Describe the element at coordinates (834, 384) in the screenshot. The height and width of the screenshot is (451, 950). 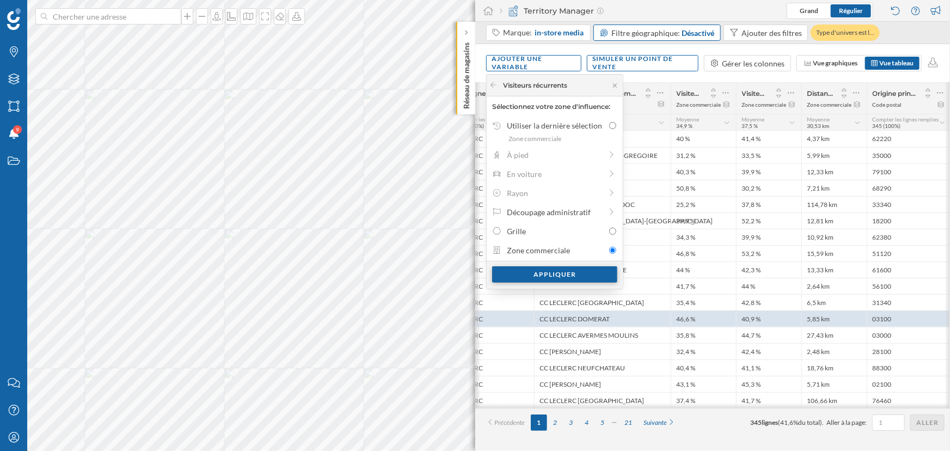
I see `div: 5,71 km` at that location.